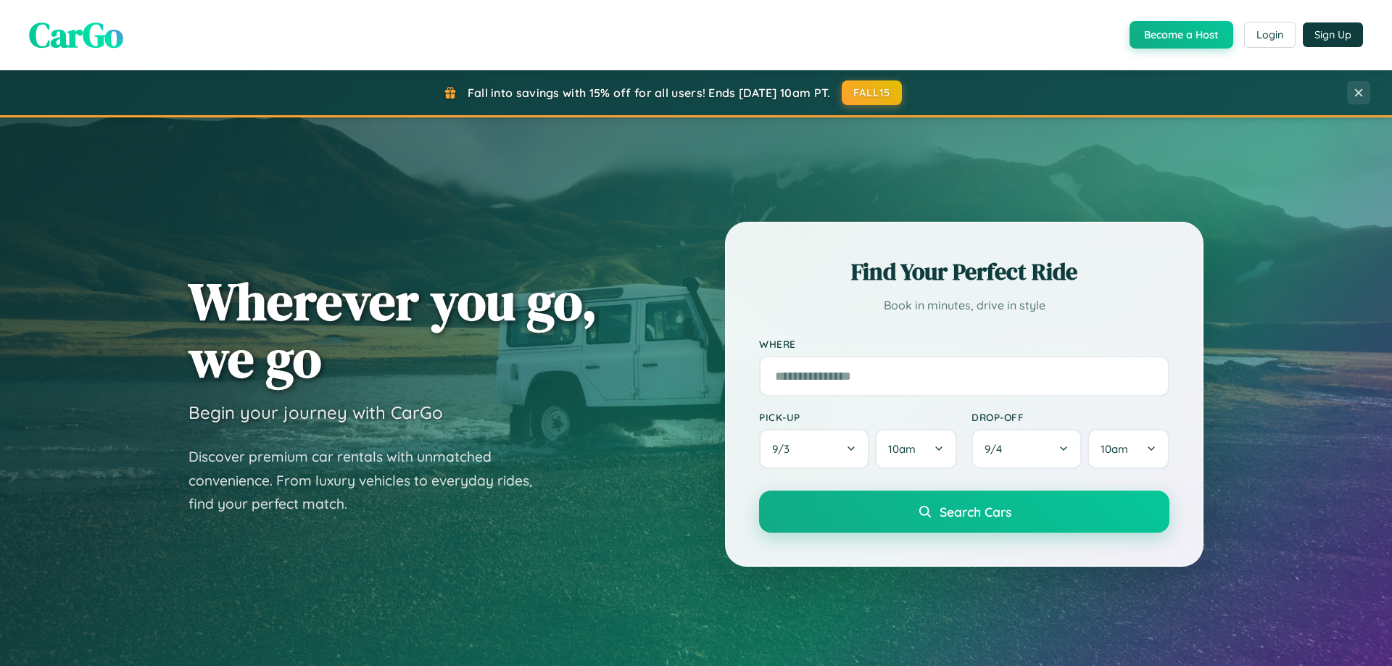 The height and width of the screenshot is (666, 1392). Describe the element at coordinates (1269, 35) in the screenshot. I see `button: Login` at that location.